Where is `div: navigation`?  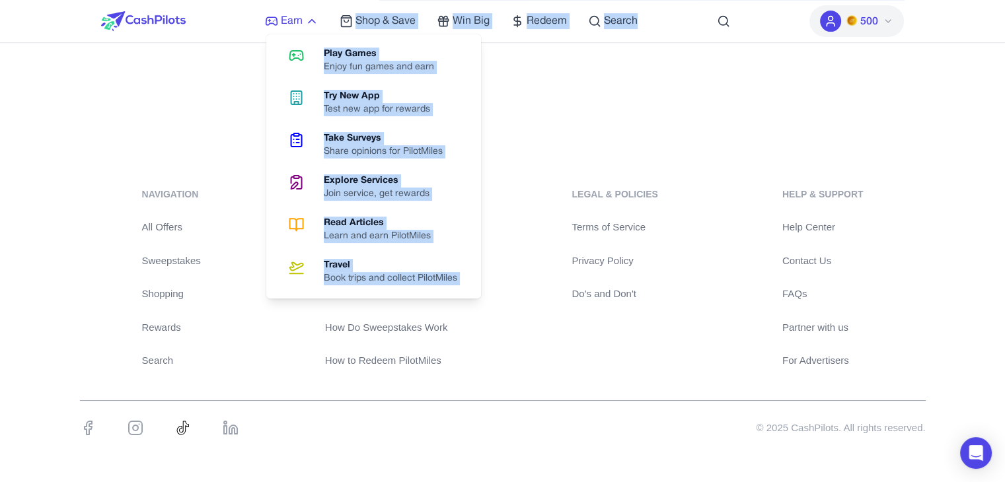
div: navigation is located at coordinates (171, 194).